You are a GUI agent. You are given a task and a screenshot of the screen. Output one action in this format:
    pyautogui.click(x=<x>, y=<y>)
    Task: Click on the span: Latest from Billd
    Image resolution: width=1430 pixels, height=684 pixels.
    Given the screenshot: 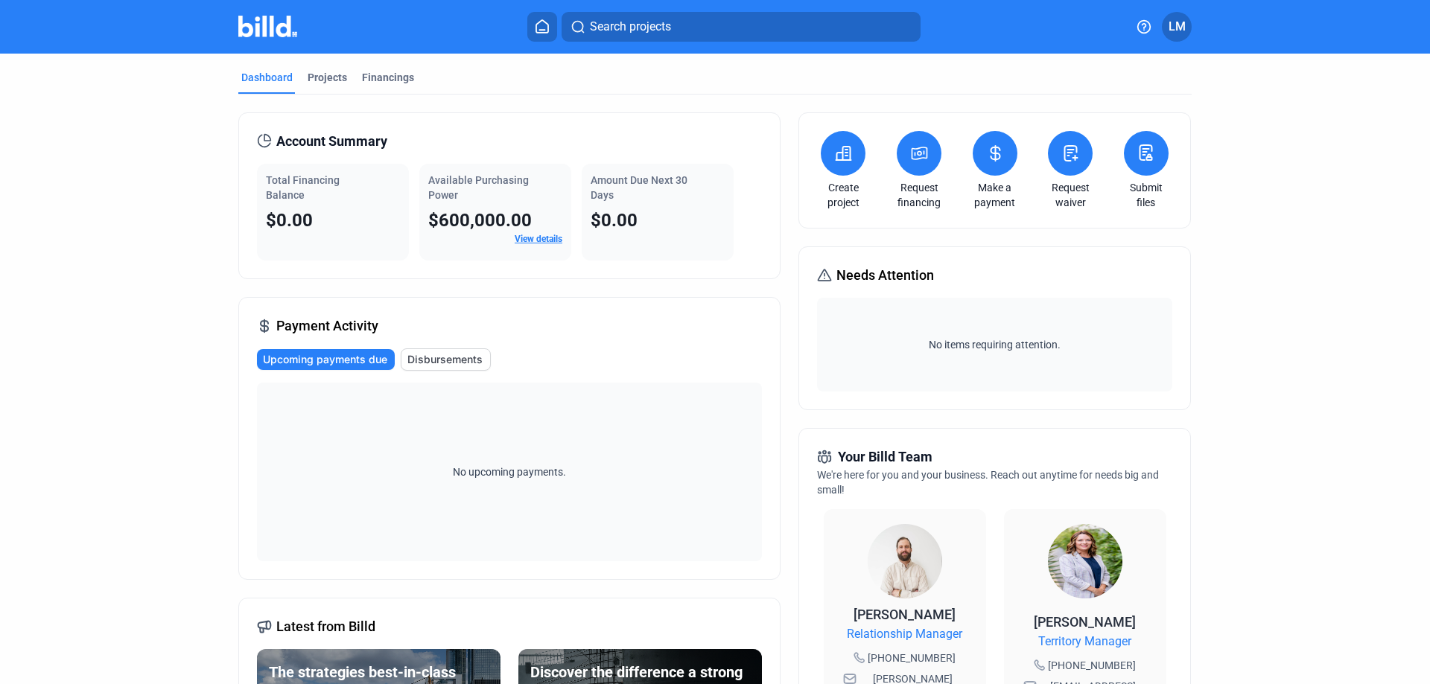 What is the action you would take?
    pyautogui.click(x=325, y=627)
    